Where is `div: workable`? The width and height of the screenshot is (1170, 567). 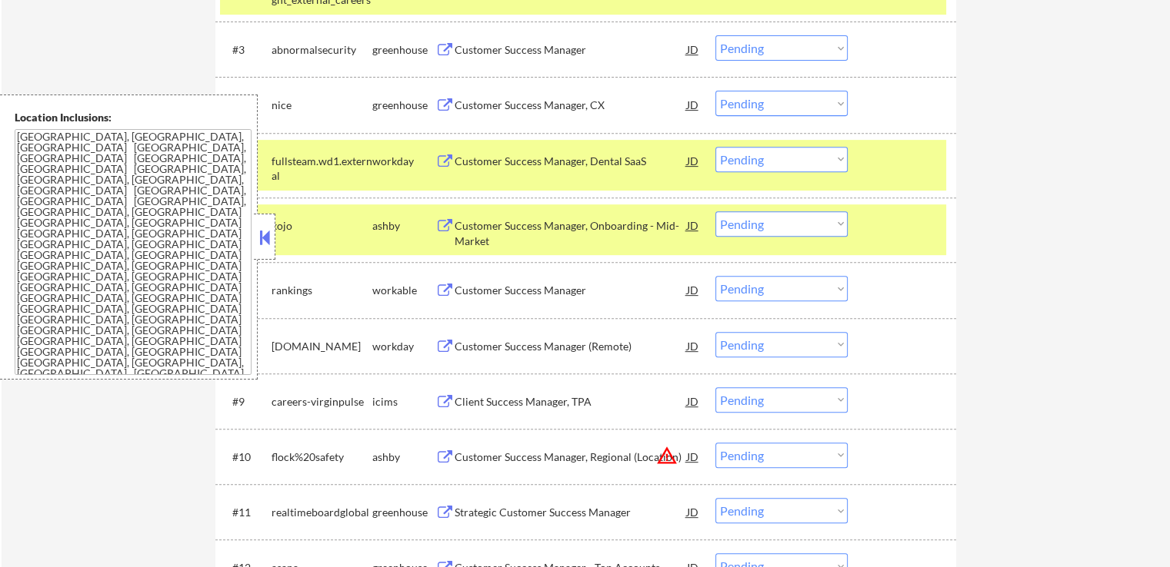 div: workable is located at coordinates (404, 291).